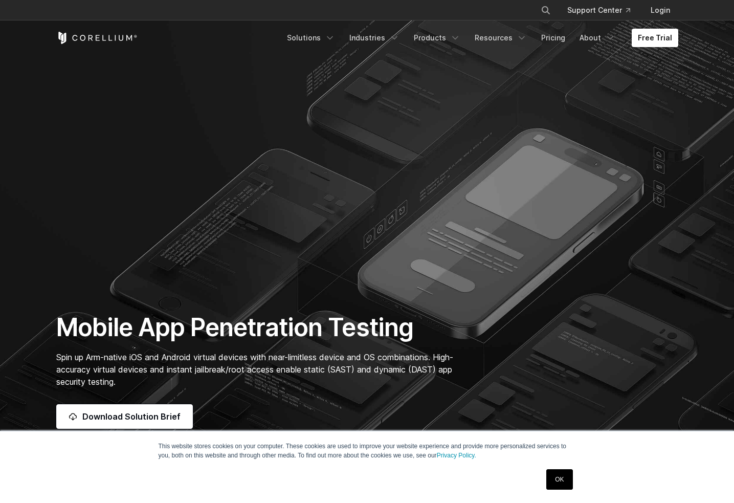 The width and height of the screenshot is (734, 503). I want to click on a: Industries, so click(374, 38).